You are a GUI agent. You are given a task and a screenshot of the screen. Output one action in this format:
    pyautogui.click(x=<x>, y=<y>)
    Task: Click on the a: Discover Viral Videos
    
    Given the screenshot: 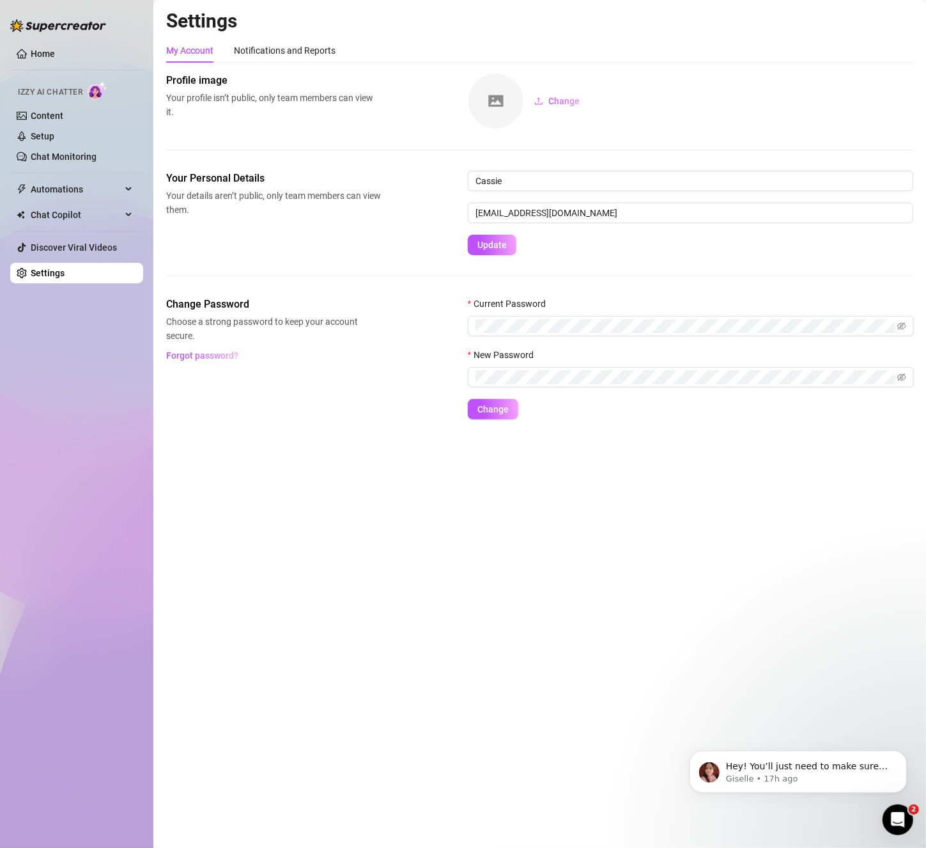 What is the action you would take?
    pyautogui.click(x=74, y=247)
    